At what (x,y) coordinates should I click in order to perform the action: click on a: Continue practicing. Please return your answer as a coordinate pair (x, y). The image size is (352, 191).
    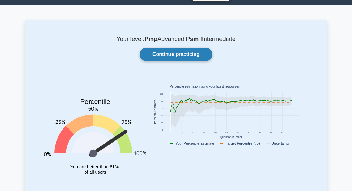
    Looking at the image, I should click on (176, 54).